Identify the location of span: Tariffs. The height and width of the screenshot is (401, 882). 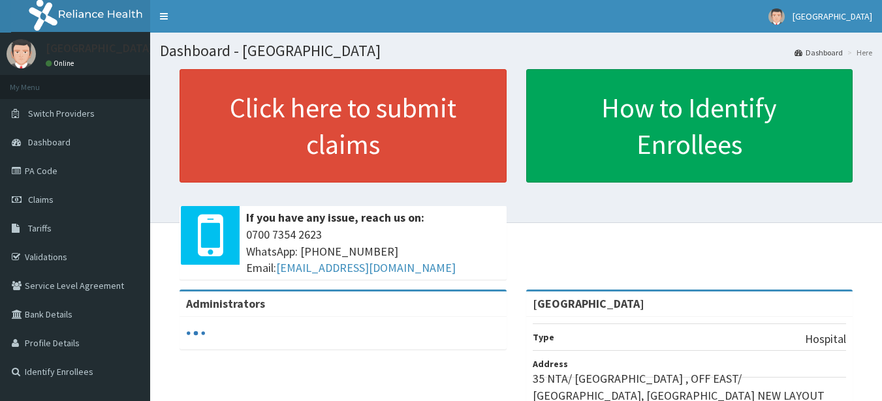
(40, 228).